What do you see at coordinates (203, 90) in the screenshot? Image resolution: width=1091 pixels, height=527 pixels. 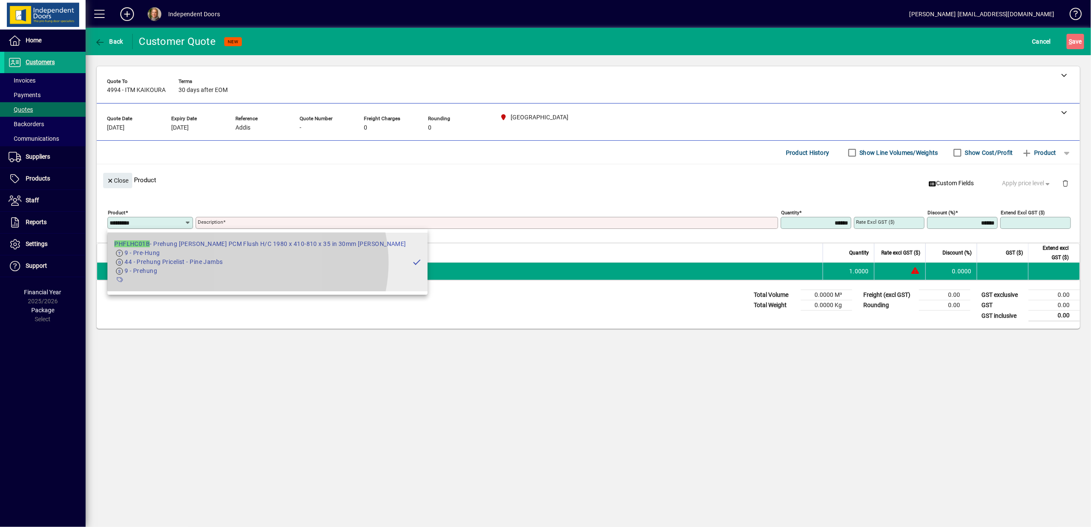 I see `span: 30 days after EOM` at bounding box center [203, 90].